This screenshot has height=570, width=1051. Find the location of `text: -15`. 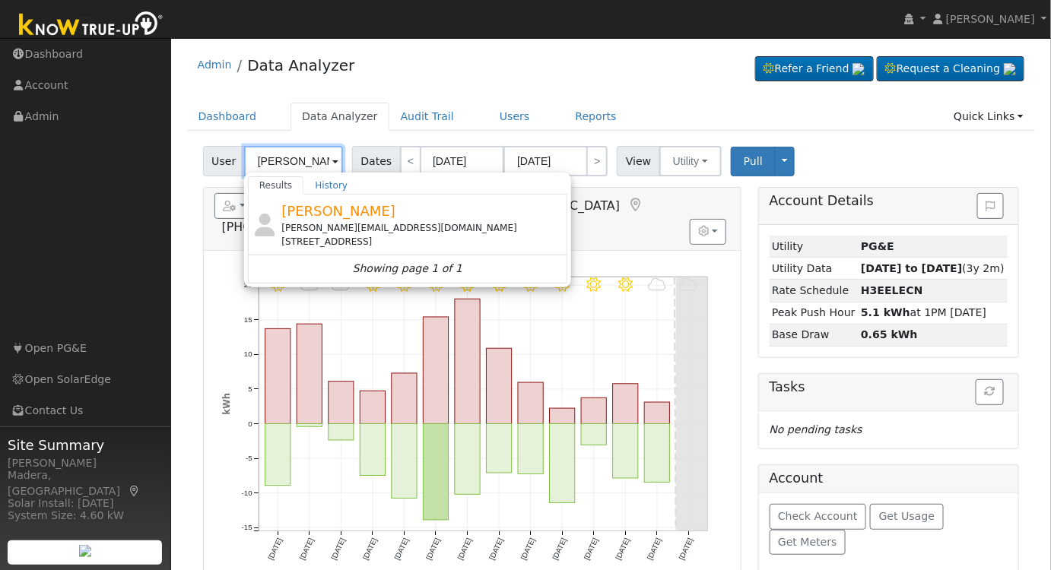

text: -15 is located at coordinates (246, 528).